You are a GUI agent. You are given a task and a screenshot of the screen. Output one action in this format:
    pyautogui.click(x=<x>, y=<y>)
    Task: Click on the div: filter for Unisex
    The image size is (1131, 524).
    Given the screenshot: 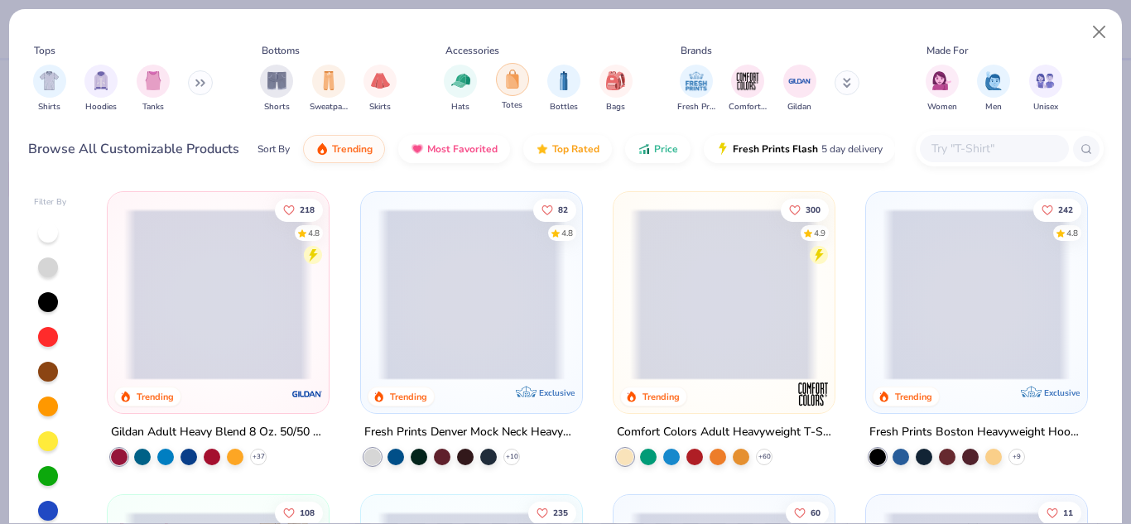 What is the action you would take?
    pyautogui.click(x=1046, y=89)
    